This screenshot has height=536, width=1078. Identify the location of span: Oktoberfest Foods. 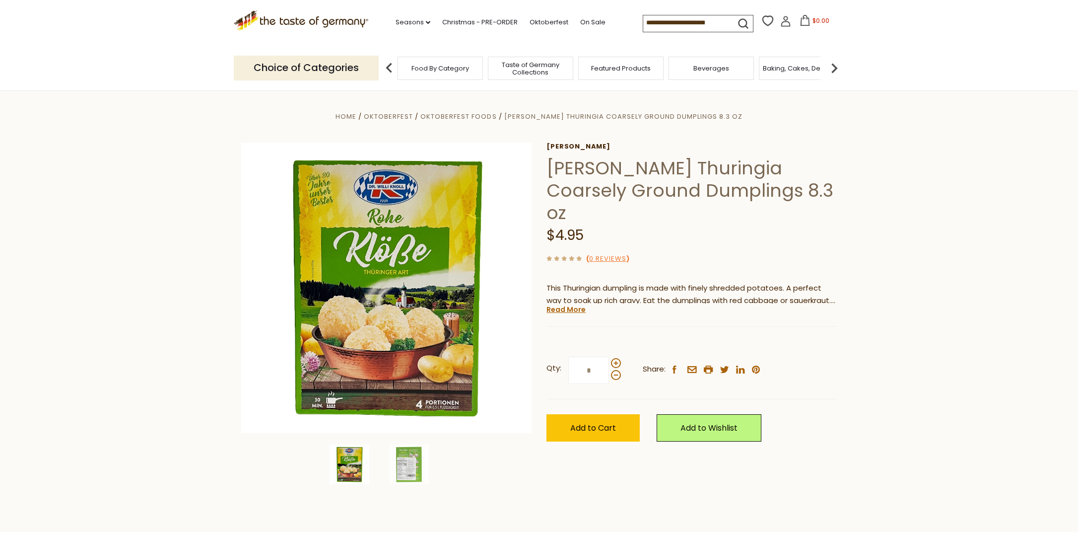
(458, 116).